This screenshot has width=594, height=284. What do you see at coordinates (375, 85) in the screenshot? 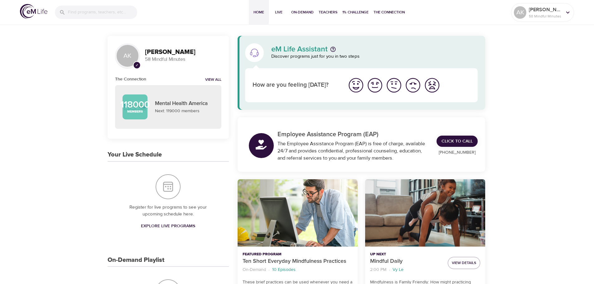
I see `button: I'm feeling good` at bounding box center [375, 85].